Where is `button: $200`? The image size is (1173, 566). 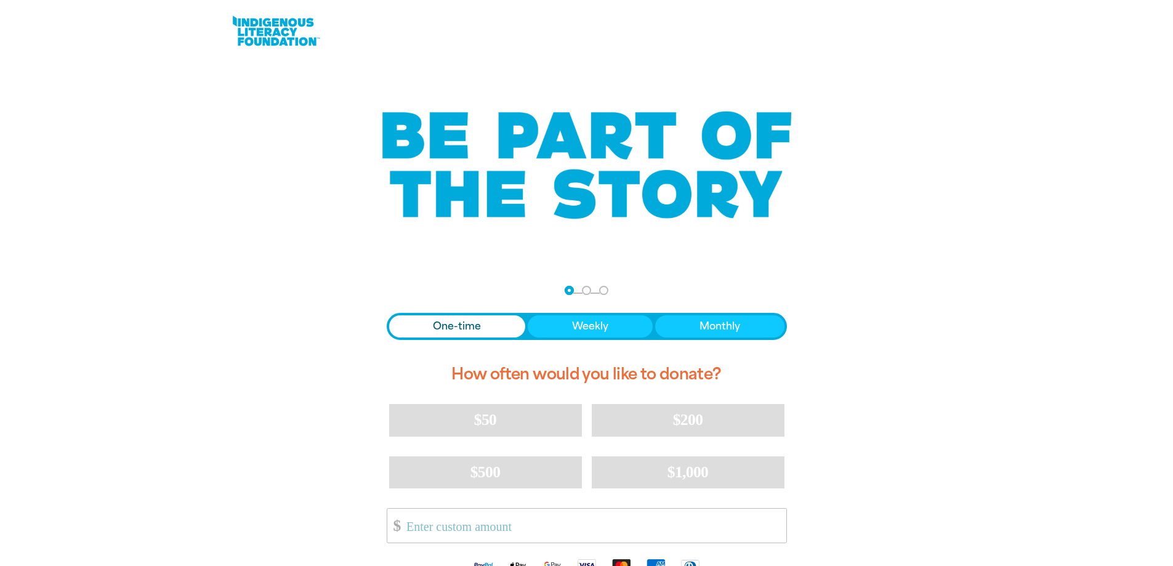
button: $200 is located at coordinates (688, 420).